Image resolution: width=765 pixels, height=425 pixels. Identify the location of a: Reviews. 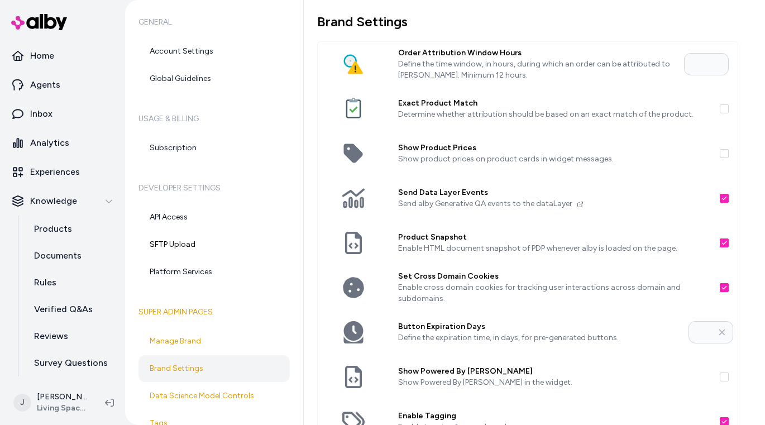
(71, 336).